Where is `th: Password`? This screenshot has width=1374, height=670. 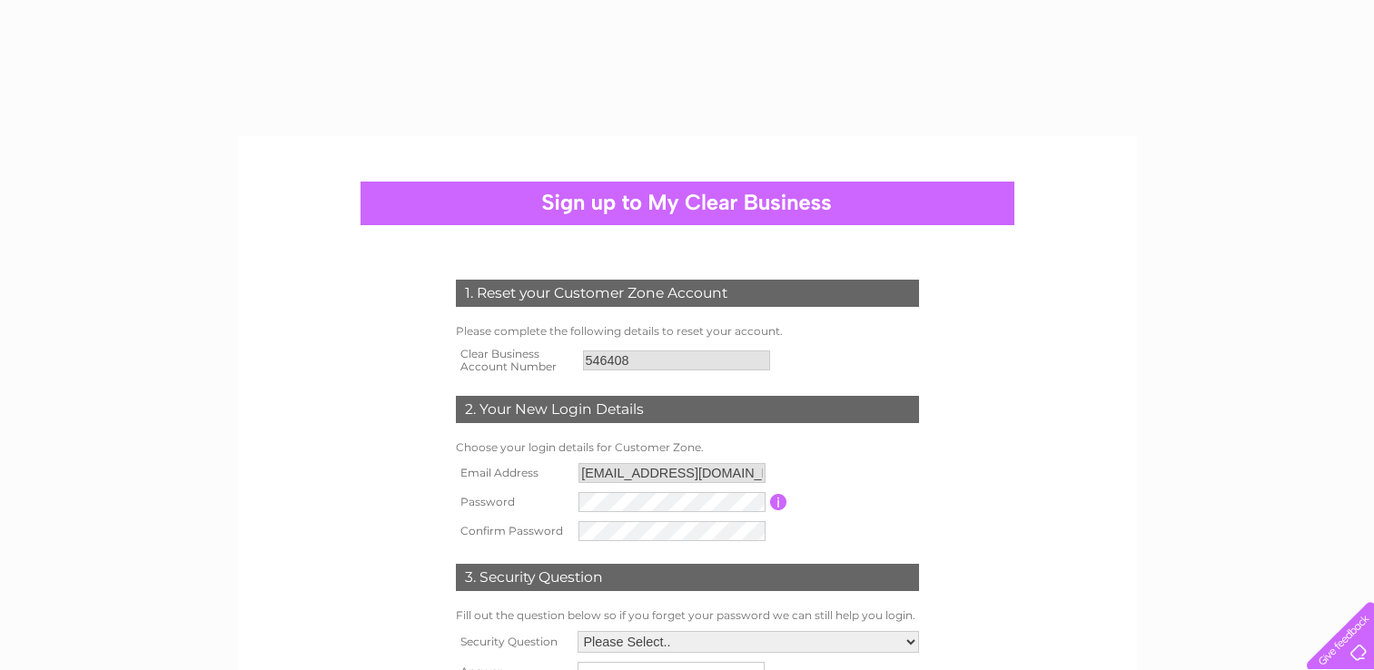
th: Password is located at coordinates (513, 502).